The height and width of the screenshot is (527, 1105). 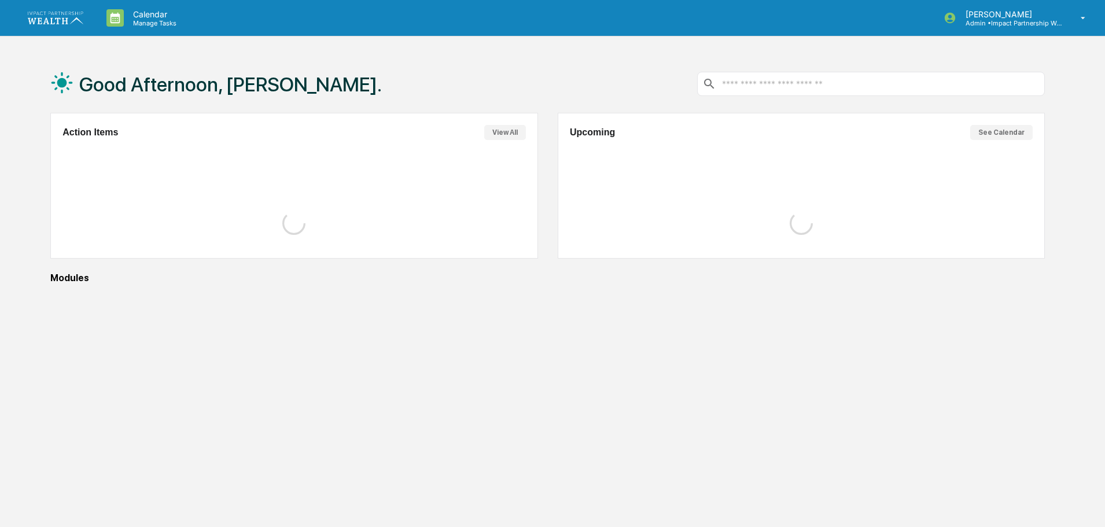 I want to click on img: logo, so click(x=56, y=17).